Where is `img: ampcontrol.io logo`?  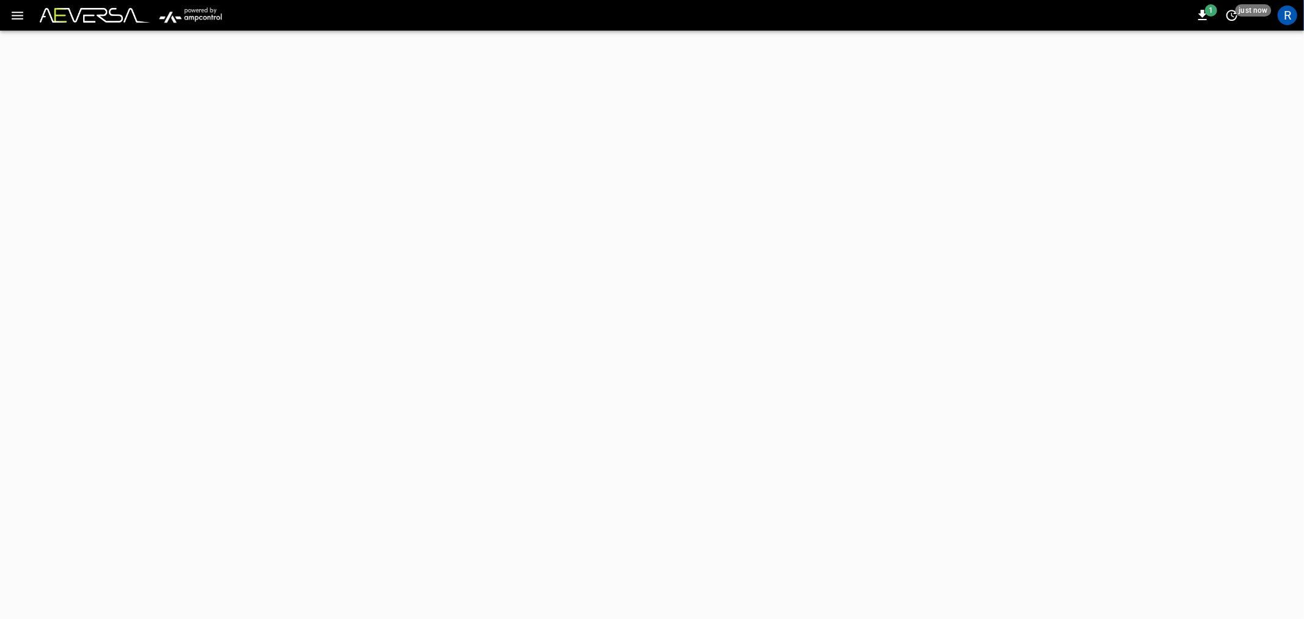
img: ampcontrol.io logo is located at coordinates (190, 15).